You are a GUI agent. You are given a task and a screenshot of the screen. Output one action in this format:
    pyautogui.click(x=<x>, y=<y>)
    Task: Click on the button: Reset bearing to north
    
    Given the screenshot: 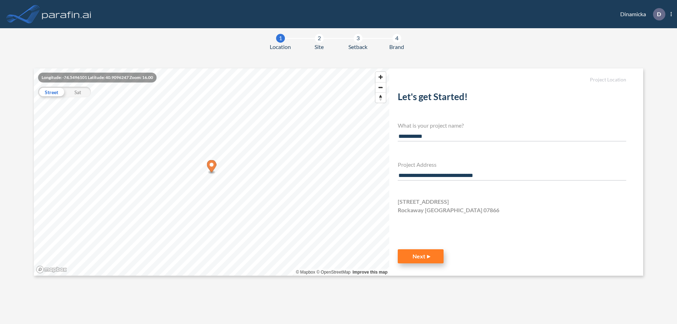 What is the action you would take?
    pyautogui.click(x=380, y=97)
    